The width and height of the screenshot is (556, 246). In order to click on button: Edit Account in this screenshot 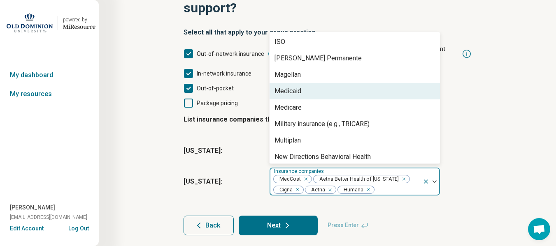, I will do `click(27, 229)`.